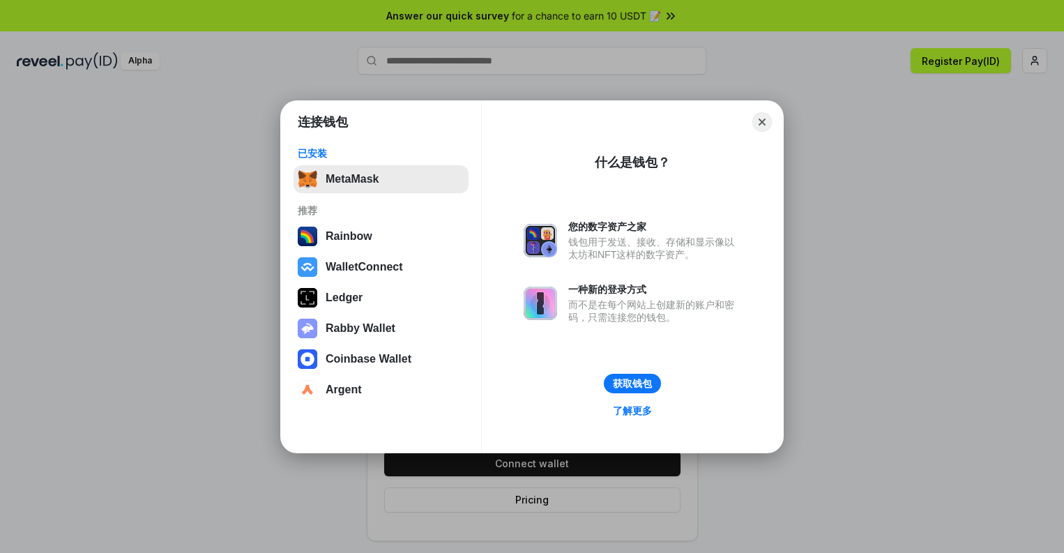 The image size is (1064, 553). Describe the element at coordinates (308, 236) in the screenshot. I see `img: svg+xml,%3Csvg%20width%3D%22120%22%20height%3D%22120%22%20viewBox%3D%220%200%20120%20120%22%20fil...` at that location.